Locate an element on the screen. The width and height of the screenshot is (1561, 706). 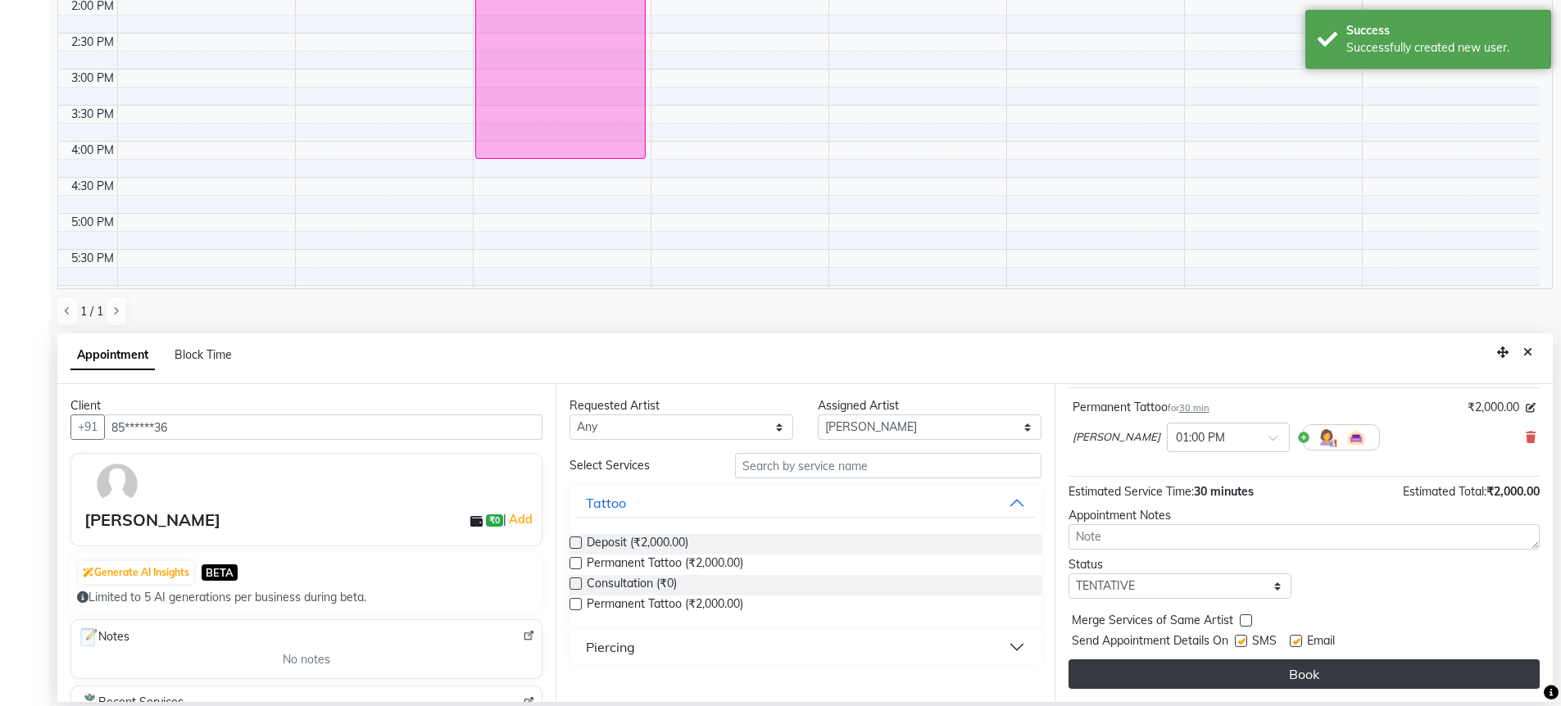
span: Estimated Service Time: is located at coordinates (1131, 492).